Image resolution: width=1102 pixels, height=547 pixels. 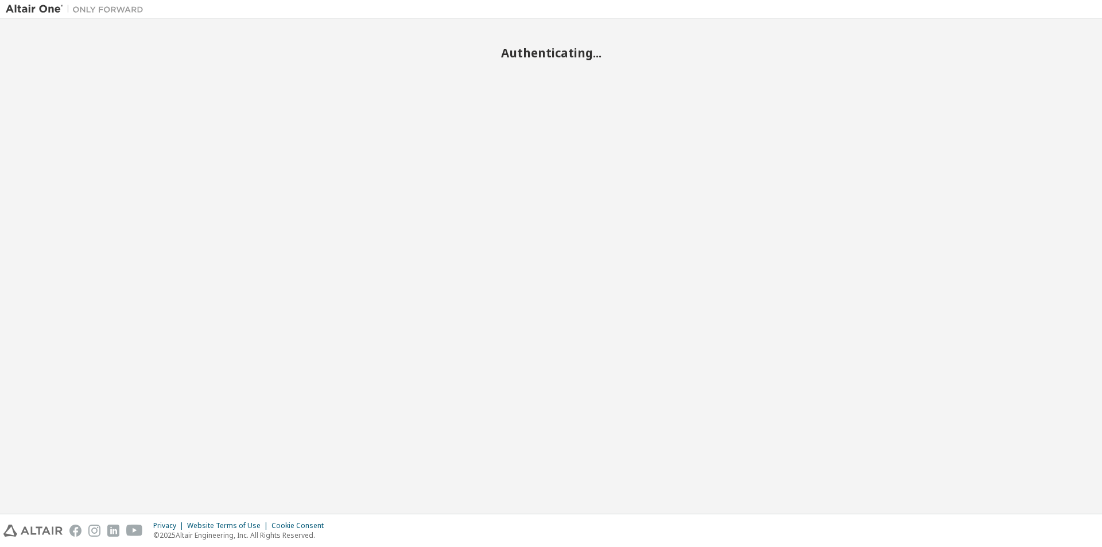 I want to click on div: Cookie Consent, so click(x=301, y=526).